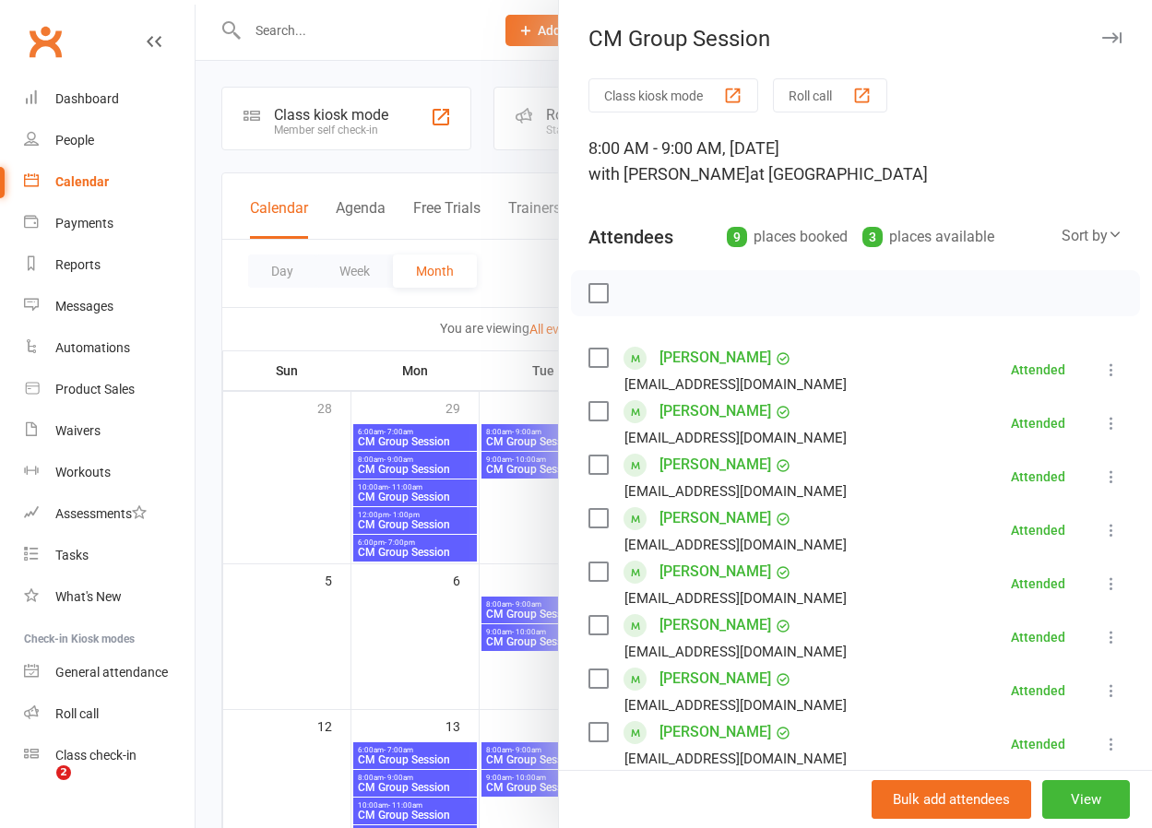 Image resolution: width=1152 pixels, height=828 pixels. Describe the element at coordinates (77, 431) in the screenshot. I see `div: Waivers` at that location.